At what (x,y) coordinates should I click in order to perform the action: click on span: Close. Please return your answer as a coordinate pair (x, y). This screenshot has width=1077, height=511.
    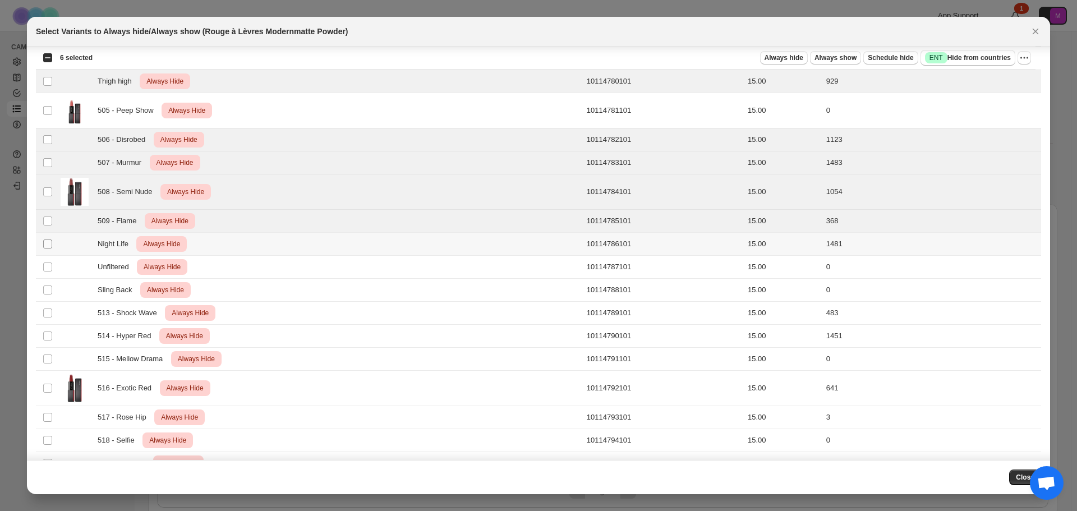
    Looking at the image, I should click on (1025, 477).